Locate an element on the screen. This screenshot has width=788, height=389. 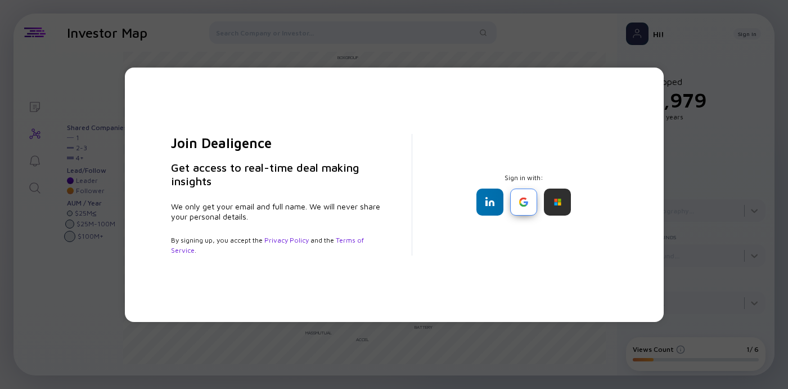
h3: Get access to real-time deal making insights is located at coordinates (278, 174).